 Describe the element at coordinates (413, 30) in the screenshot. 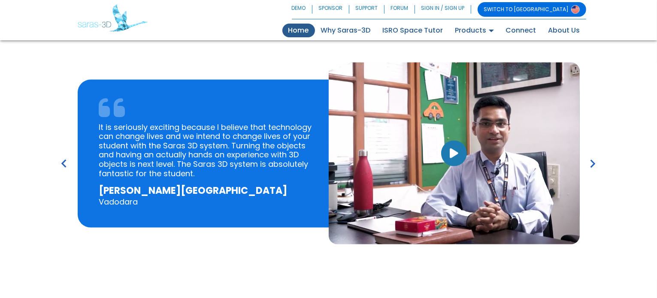

I see `a: ISRO Space Tutor` at that location.